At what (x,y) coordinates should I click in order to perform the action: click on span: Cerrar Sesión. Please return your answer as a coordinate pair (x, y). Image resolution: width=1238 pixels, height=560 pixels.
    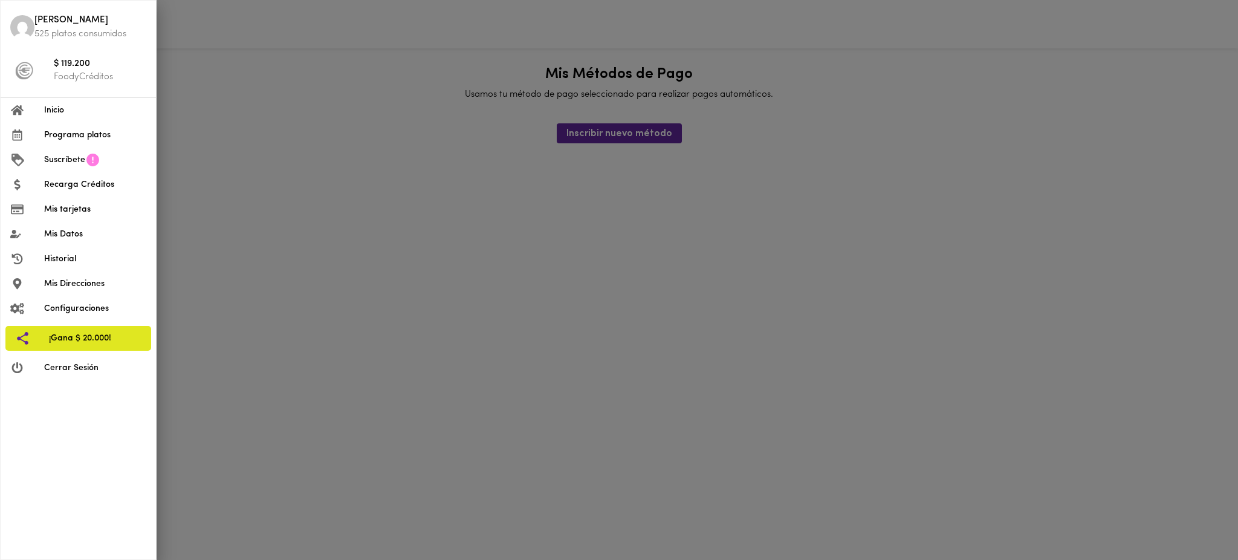
    Looking at the image, I should click on (95, 368).